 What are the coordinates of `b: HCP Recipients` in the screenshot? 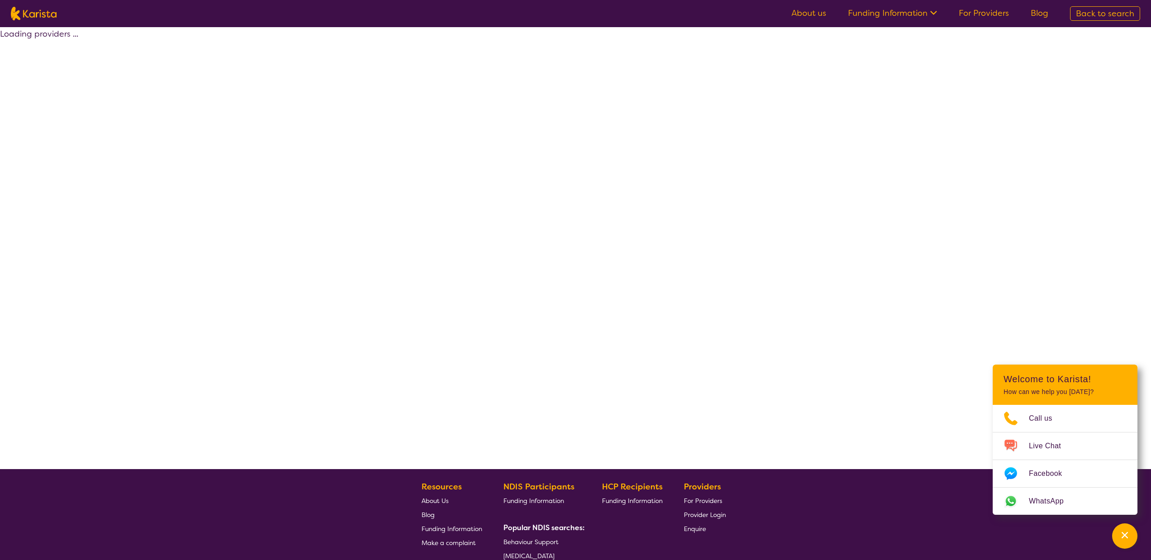 It's located at (632, 487).